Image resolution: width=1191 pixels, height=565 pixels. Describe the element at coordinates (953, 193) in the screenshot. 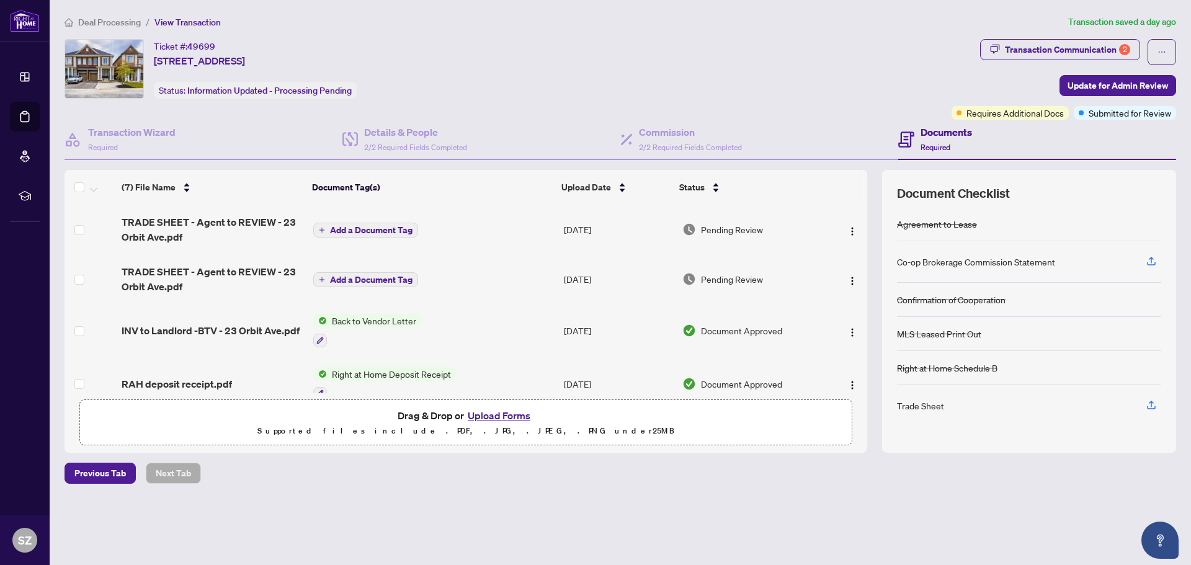

I see `span: Document Checklist` at that location.